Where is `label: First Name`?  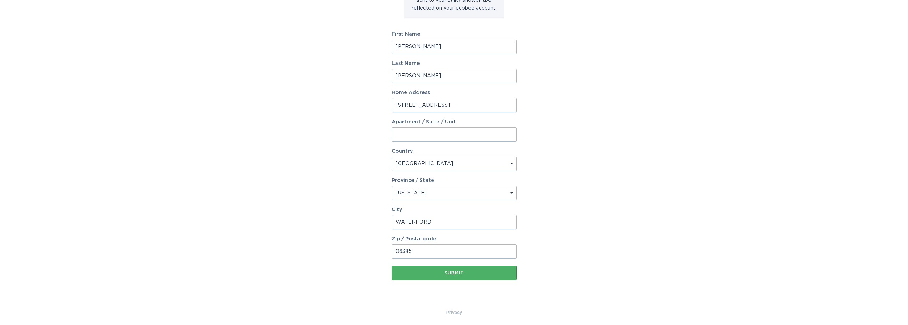 label: First Name is located at coordinates (454, 34).